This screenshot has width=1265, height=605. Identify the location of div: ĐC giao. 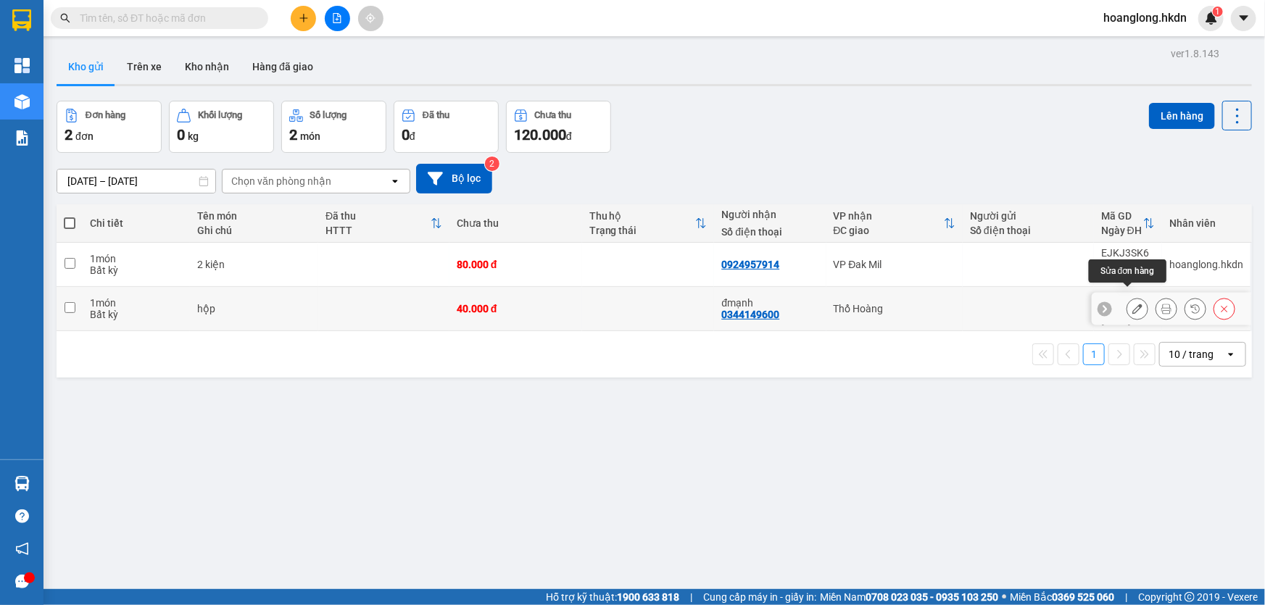
(889, 231).